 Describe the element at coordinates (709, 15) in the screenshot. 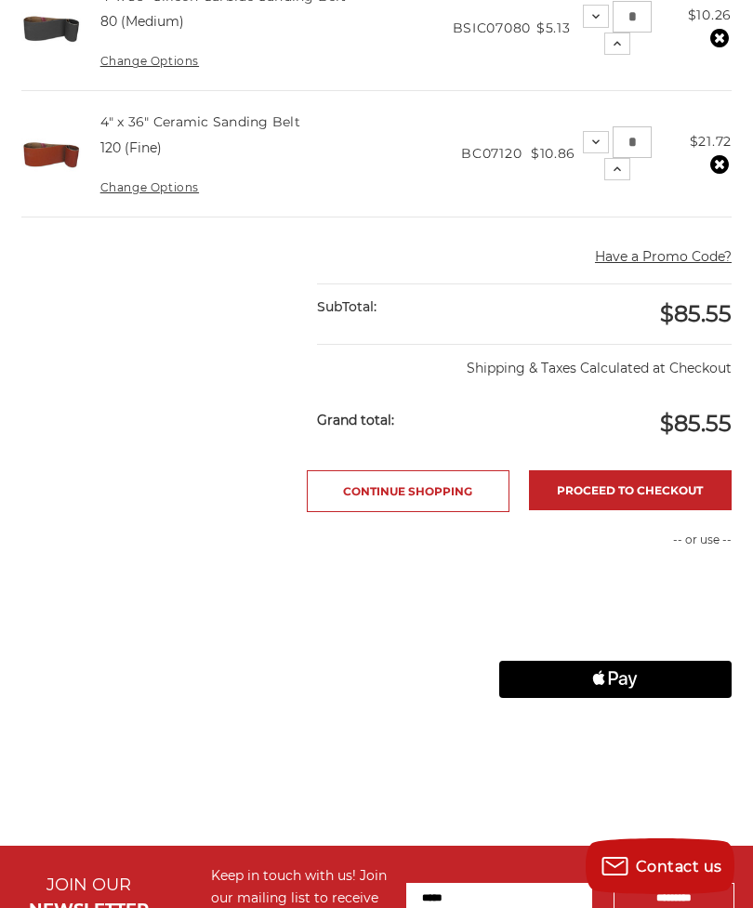

I see `strong: $10.26` at that location.